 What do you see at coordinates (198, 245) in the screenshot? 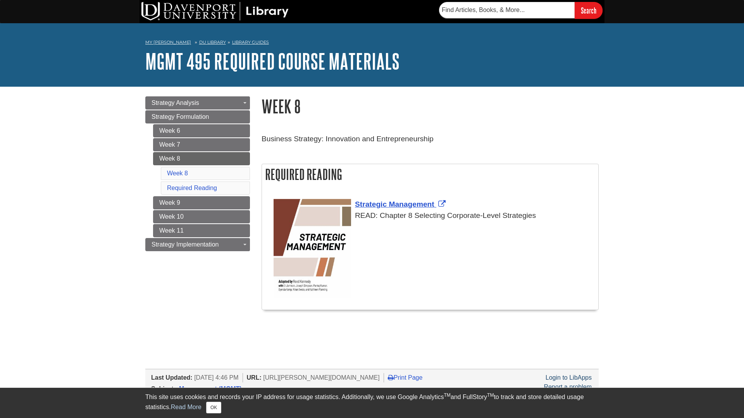
I see `a: Strategy Implementation` at bounding box center [198, 245].